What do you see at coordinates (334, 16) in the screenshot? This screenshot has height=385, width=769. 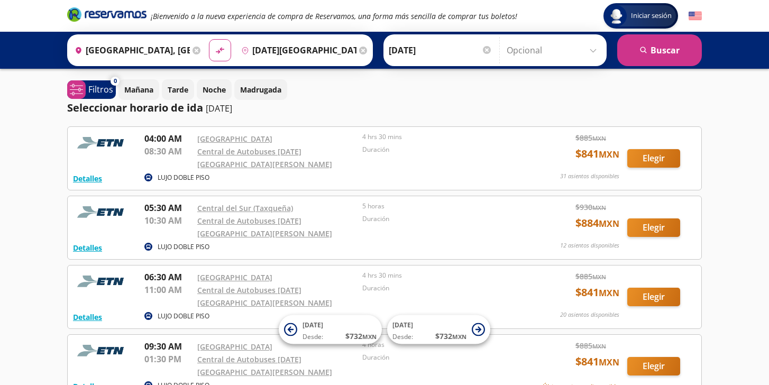 I see `em: ¡Bienvenido a la nueva experiencia de compra de Reservamos, una forma más sencilla de comprar tus...` at bounding box center [334, 16].